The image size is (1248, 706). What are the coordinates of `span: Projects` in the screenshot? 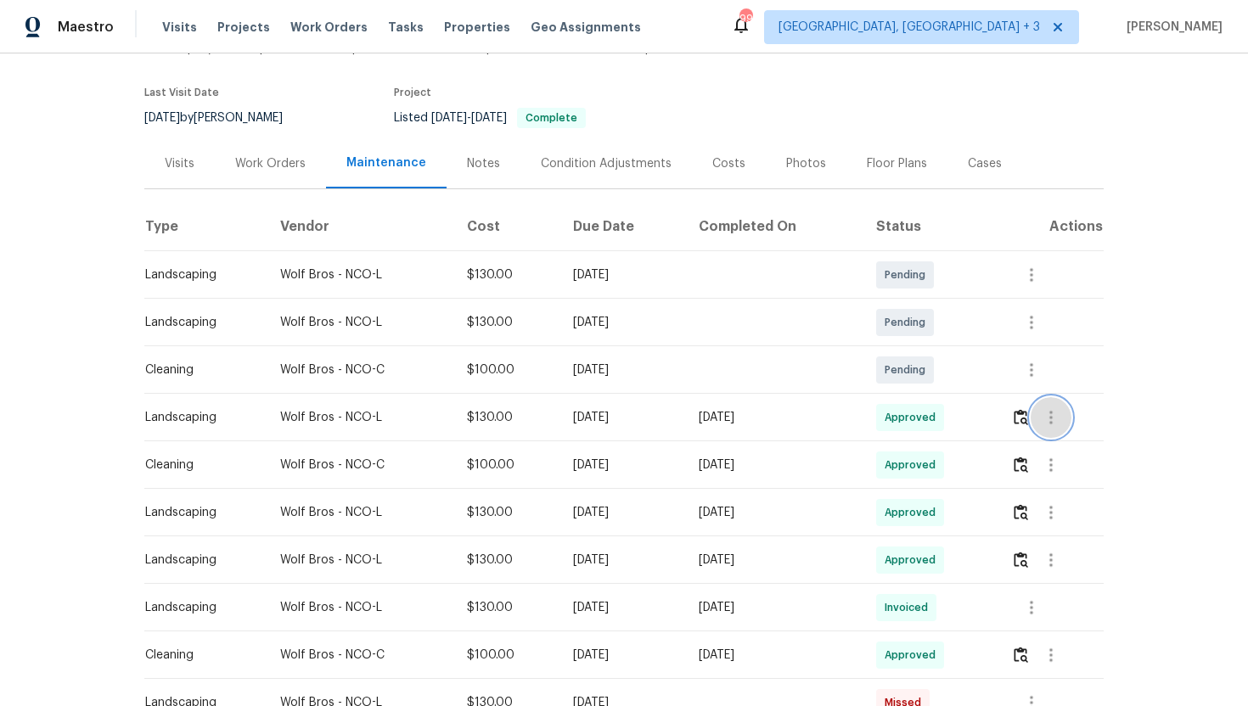 It's located at (244, 27).